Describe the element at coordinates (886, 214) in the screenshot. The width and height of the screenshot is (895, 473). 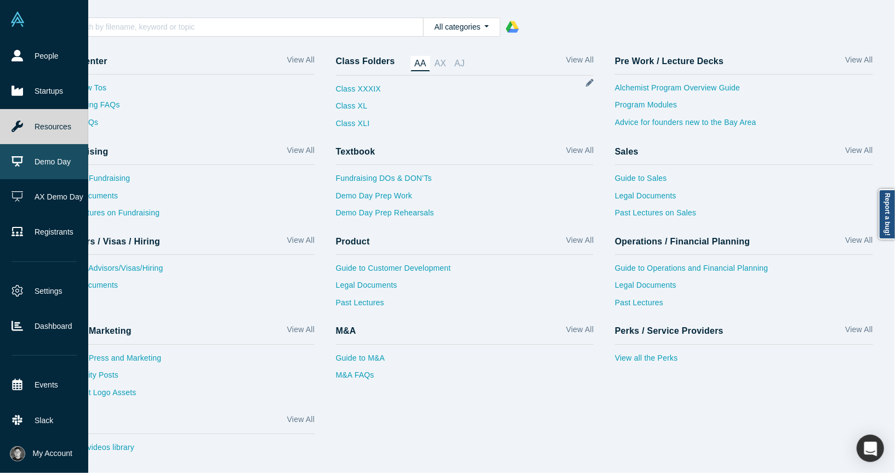
I see `a: Report a bug!` at that location.